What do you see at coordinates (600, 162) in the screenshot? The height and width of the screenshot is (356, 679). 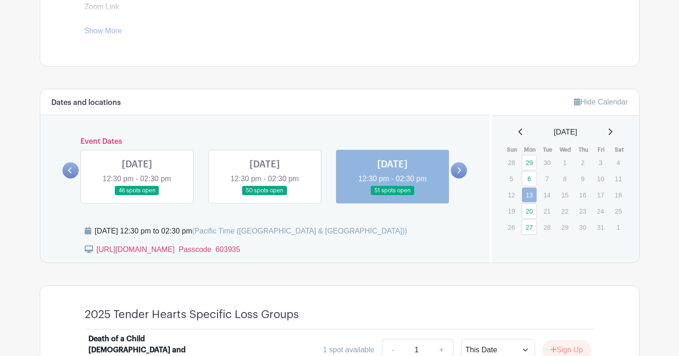 I see `p: 3` at bounding box center [600, 162].